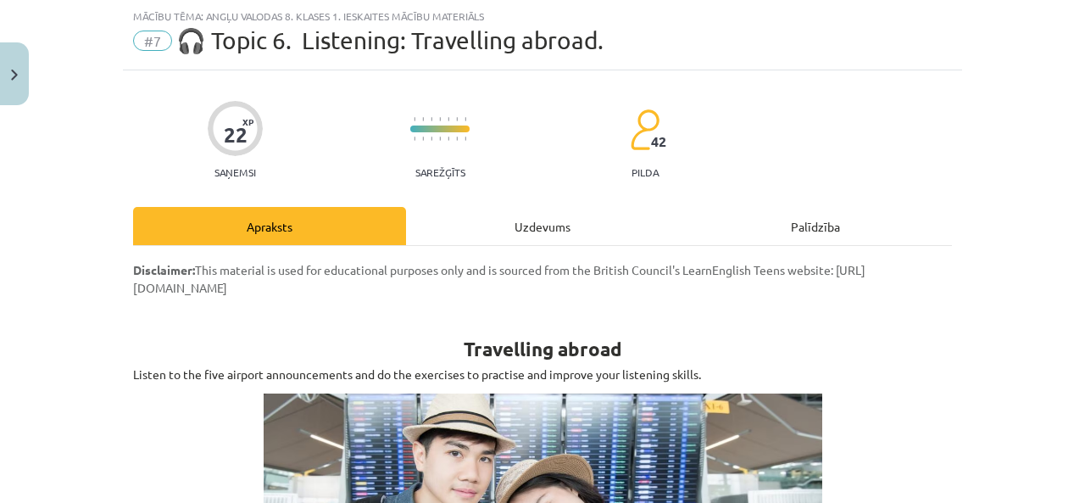 Image resolution: width=1085 pixels, height=503 pixels. I want to click on p: Listen to the five airport announcements and do the exercises to practise and improve your listen..., so click(543, 374).